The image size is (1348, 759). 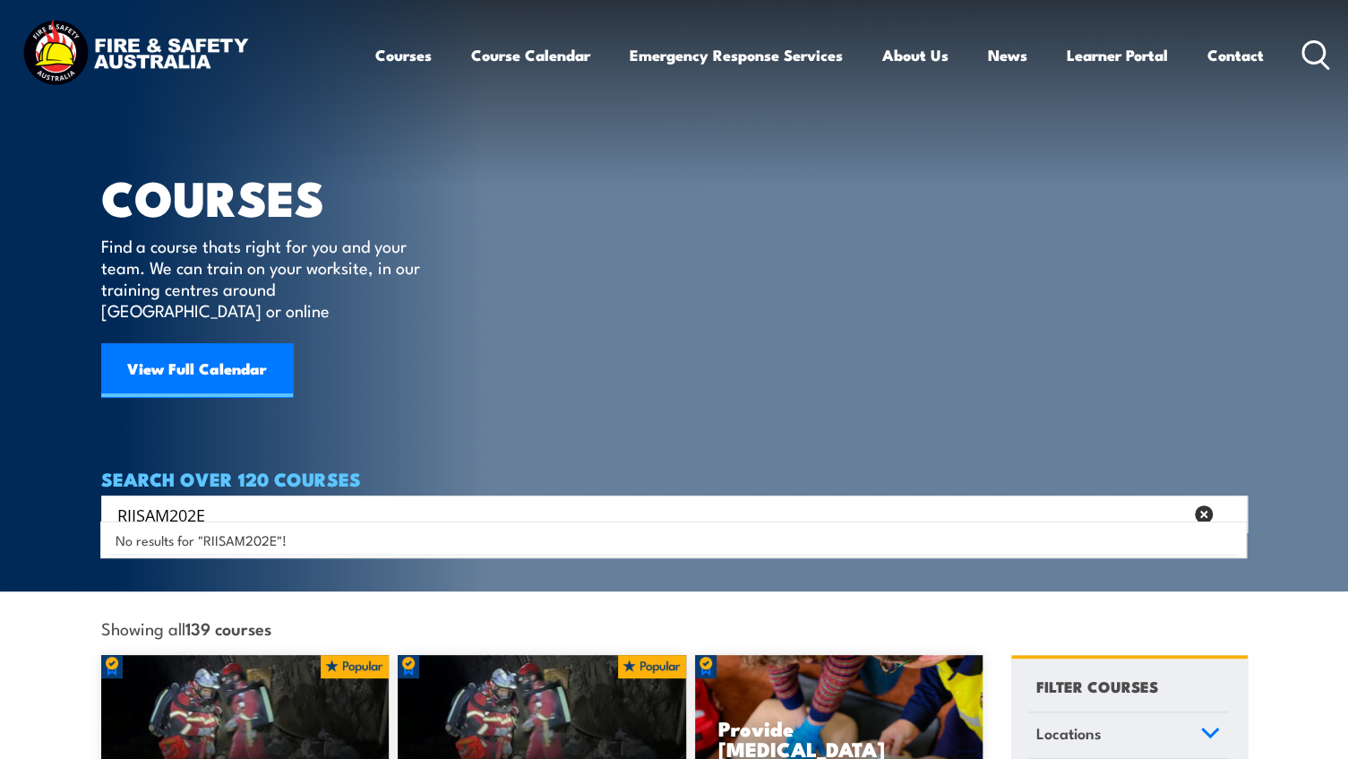 I want to click on form: Search form, so click(x=654, y=514).